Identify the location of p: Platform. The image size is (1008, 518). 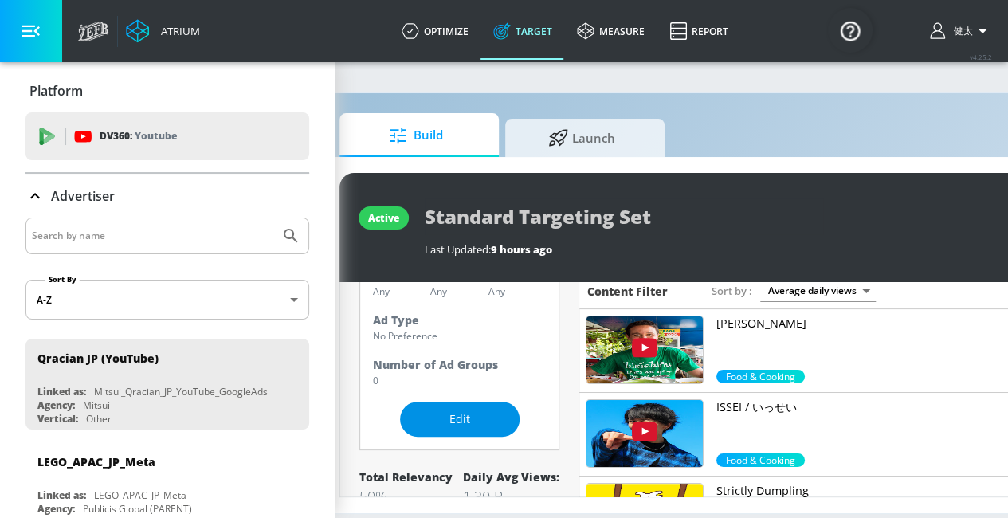
(56, 91).